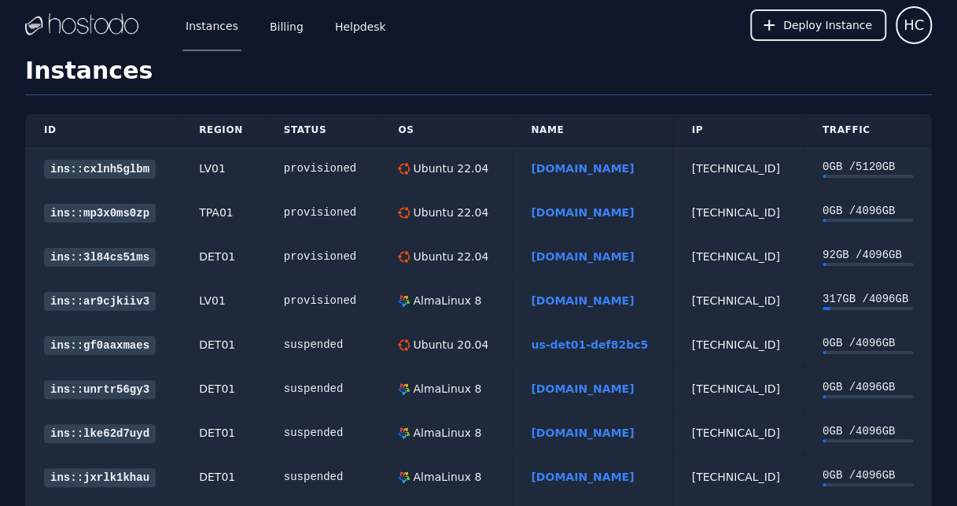 Image resolution: width=957 pixels, height=506 pixels. Describe the element at coordinates (827, 25) in the screenshot. I see `span: Deploy Instance` at that location.